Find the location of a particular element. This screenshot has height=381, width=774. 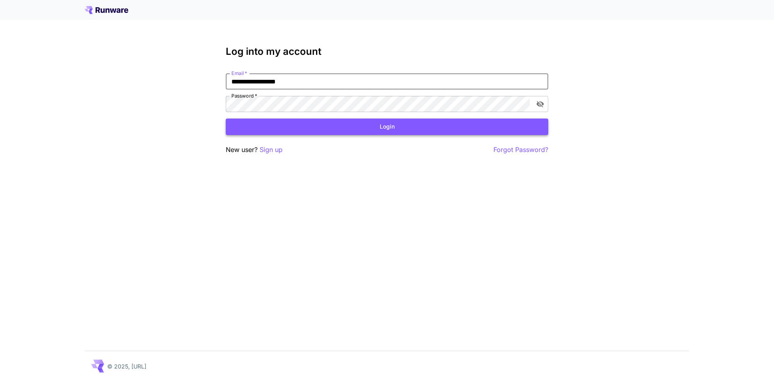

p: Sign up is located at coordinates (271, 150).